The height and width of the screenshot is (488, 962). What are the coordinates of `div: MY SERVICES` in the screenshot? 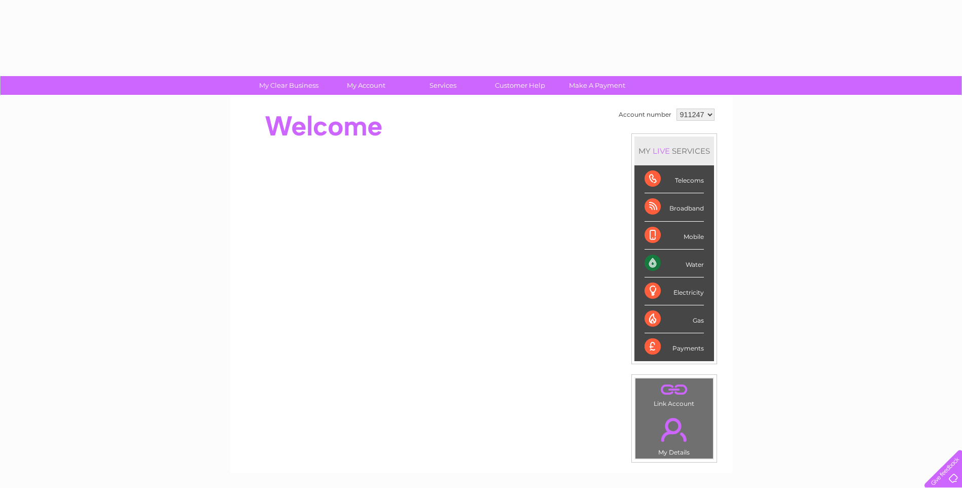 It's located at (674, 151).